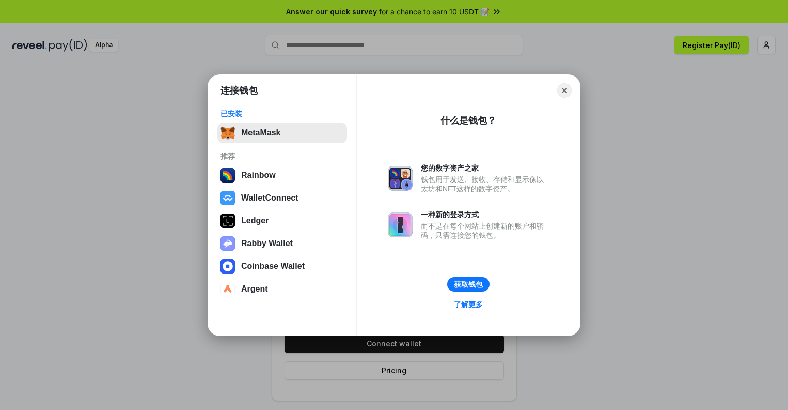 Image resolution: width=788 pixels, height=410 pixels. What do you see at coordinates (282, 266) in the screenshot?
I see `button: Coinbase Wallet` at bounding box center [282, 266].